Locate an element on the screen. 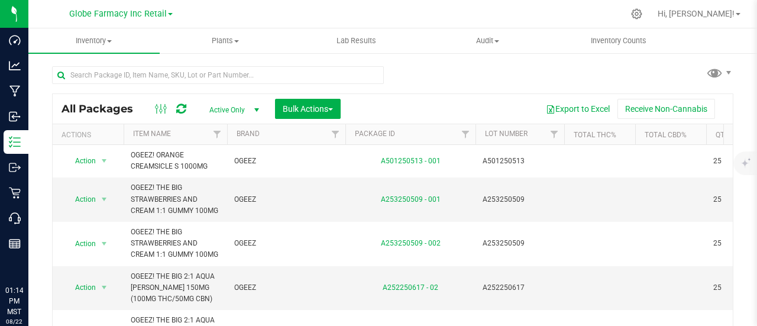 The height and width of the screenshot is (326, 757). div: Actions is located at coordinates (90, 135).